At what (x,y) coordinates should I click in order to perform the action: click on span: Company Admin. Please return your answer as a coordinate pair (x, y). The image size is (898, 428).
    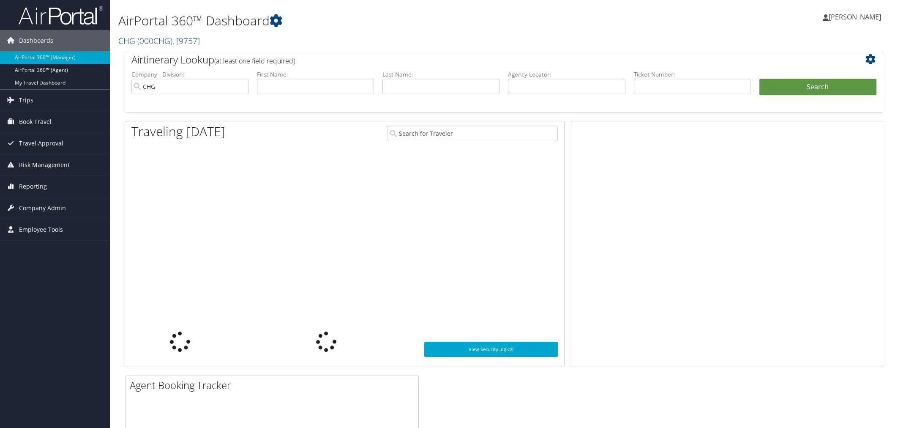
    Looking at the image, I should click on (42, 208).